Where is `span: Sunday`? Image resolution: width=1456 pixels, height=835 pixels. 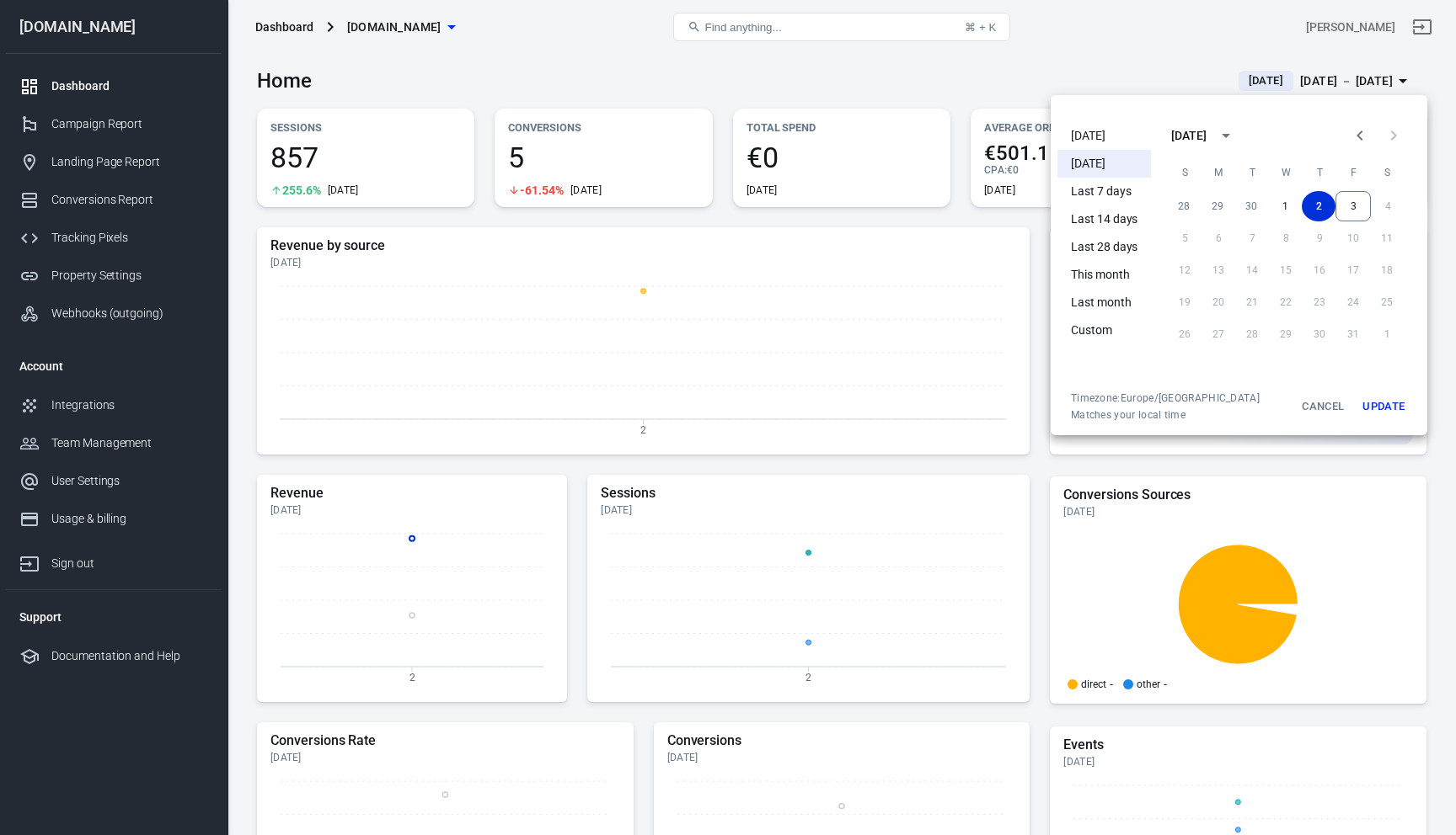
span: Sunday is located at coordinates (1184, 172).